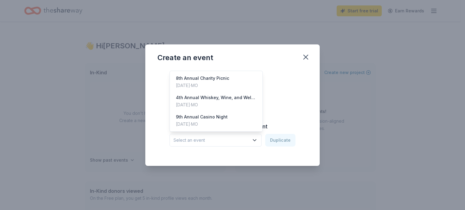 This screenshot has width=465, height=210. What do you see at coordinates (215, 140) in the screenshot?
I see `button: Select an event` at bounding box center [215, 140].